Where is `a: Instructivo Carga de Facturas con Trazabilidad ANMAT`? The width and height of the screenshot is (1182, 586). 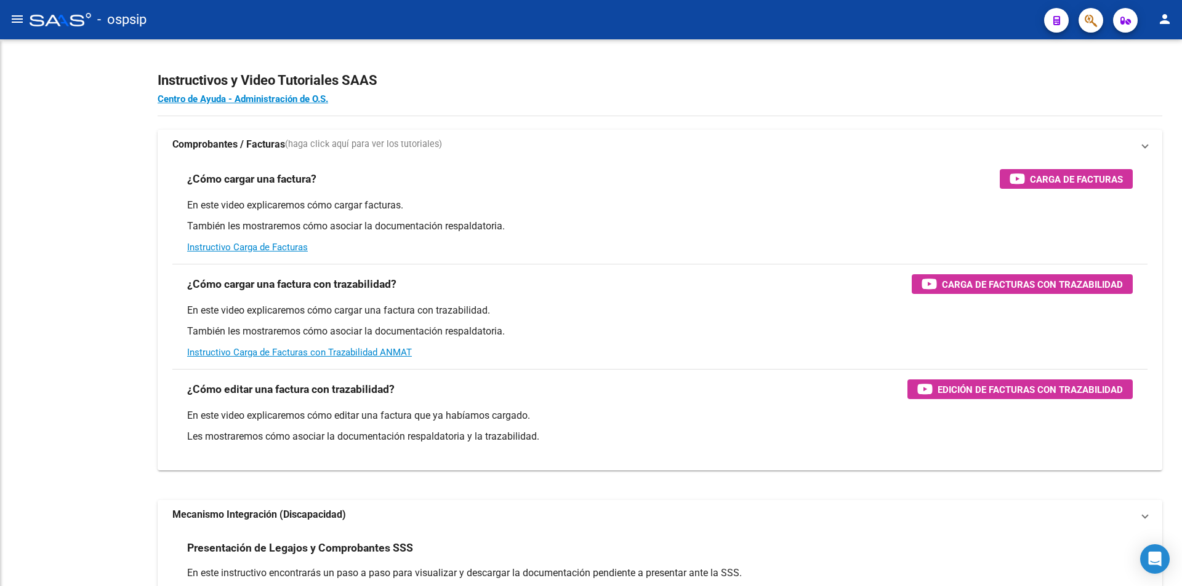
a: Instructivo Carga de Facturas con Trazabilidad ANMAT is located at coordinates (299, 353).